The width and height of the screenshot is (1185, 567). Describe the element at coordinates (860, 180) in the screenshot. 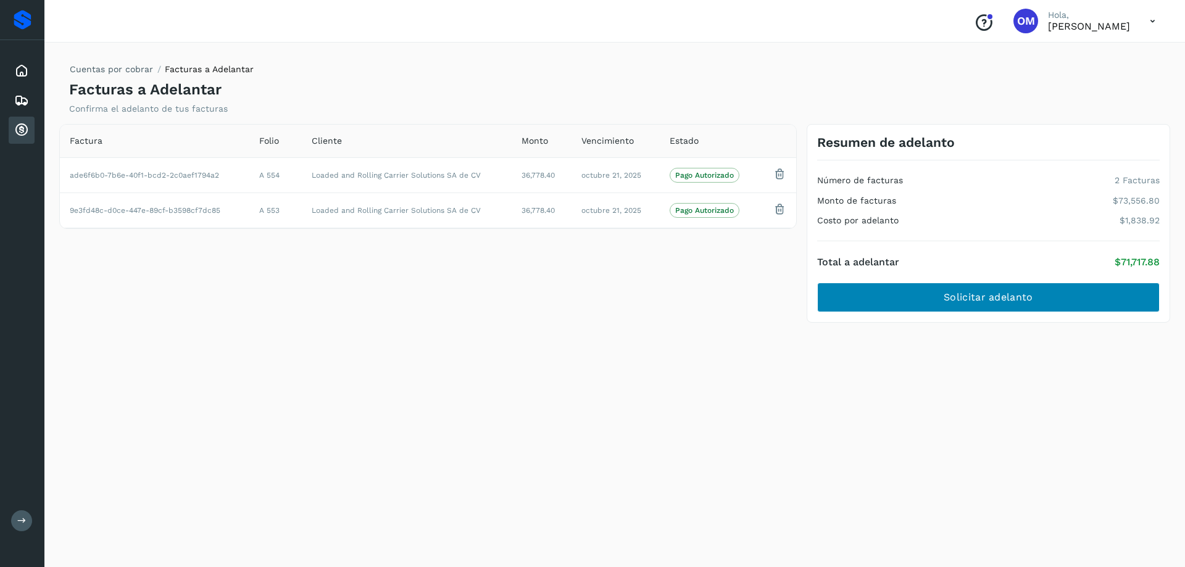

I see `h4: Número de facturas` at that location.